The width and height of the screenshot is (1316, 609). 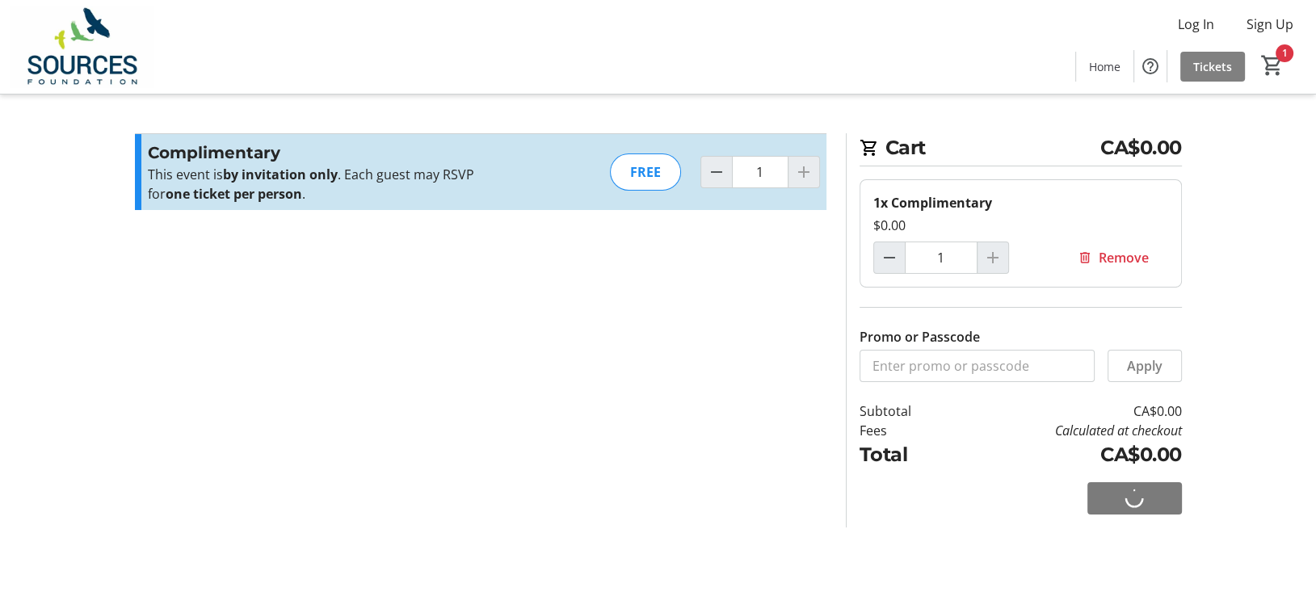 I want to click on span: CA$0.00, so click(x=1141, y=148).